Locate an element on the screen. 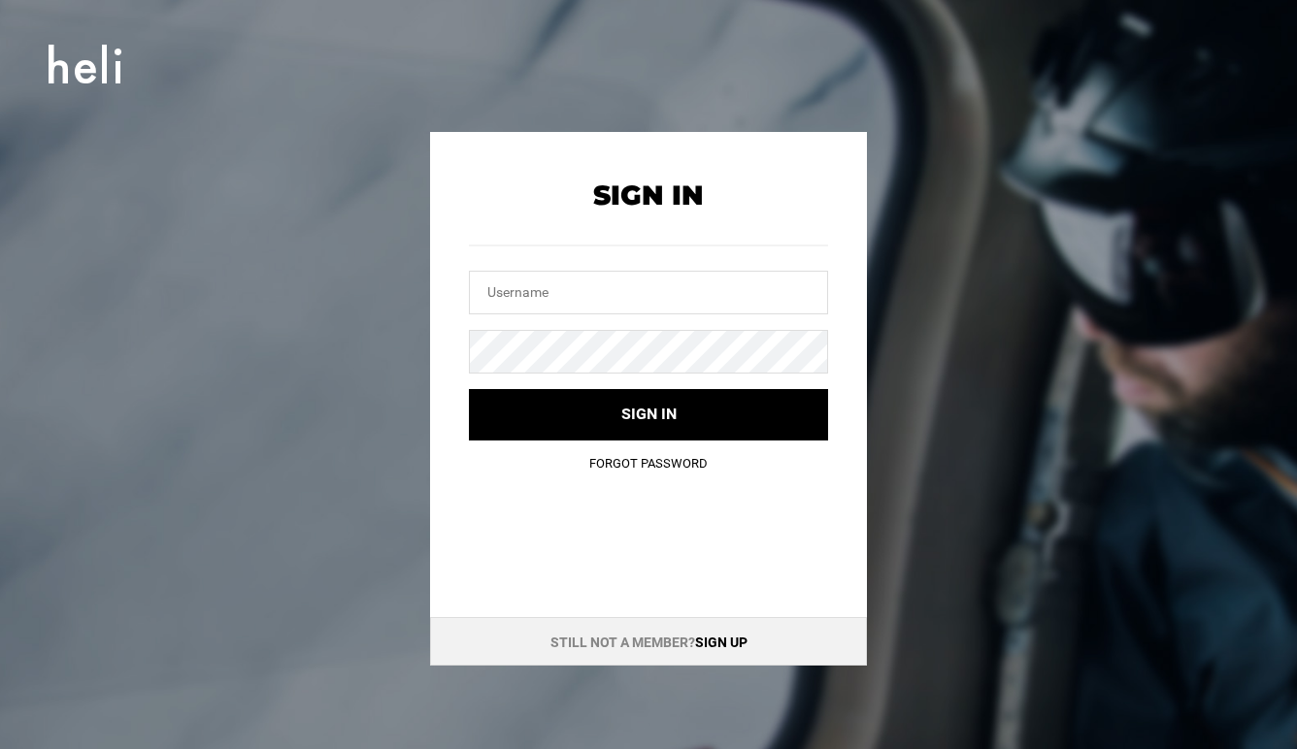 The image size is (1297, 749). div: Still not a member? is located at coordinates (648, 642).